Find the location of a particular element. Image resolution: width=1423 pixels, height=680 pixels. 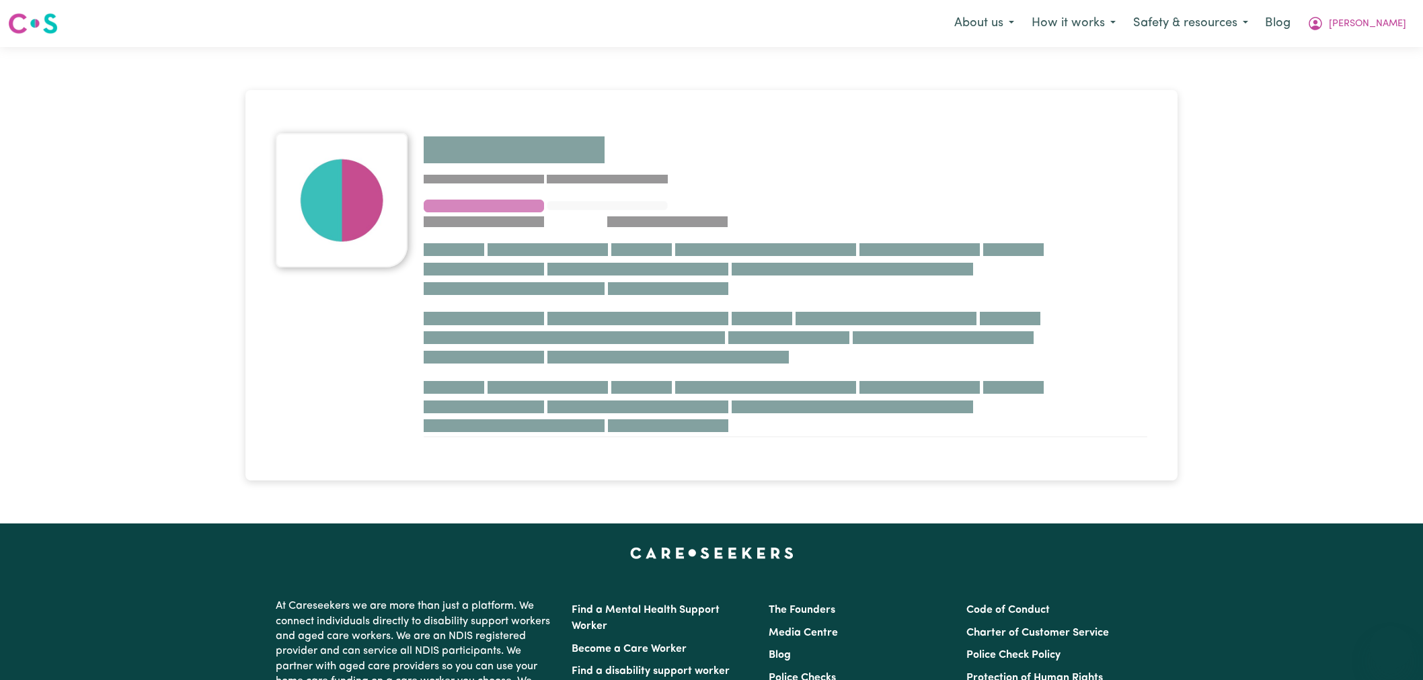

a: Code of Conduct is located at coordinates (1008, 610).